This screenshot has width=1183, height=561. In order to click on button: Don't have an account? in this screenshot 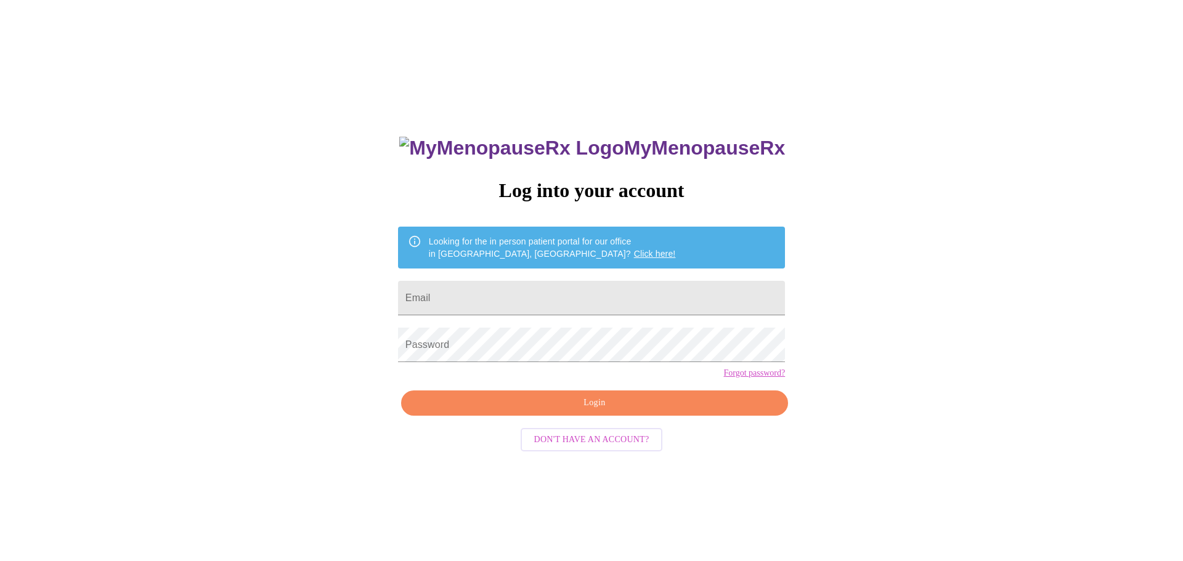, I will do `click(592, 440)`.